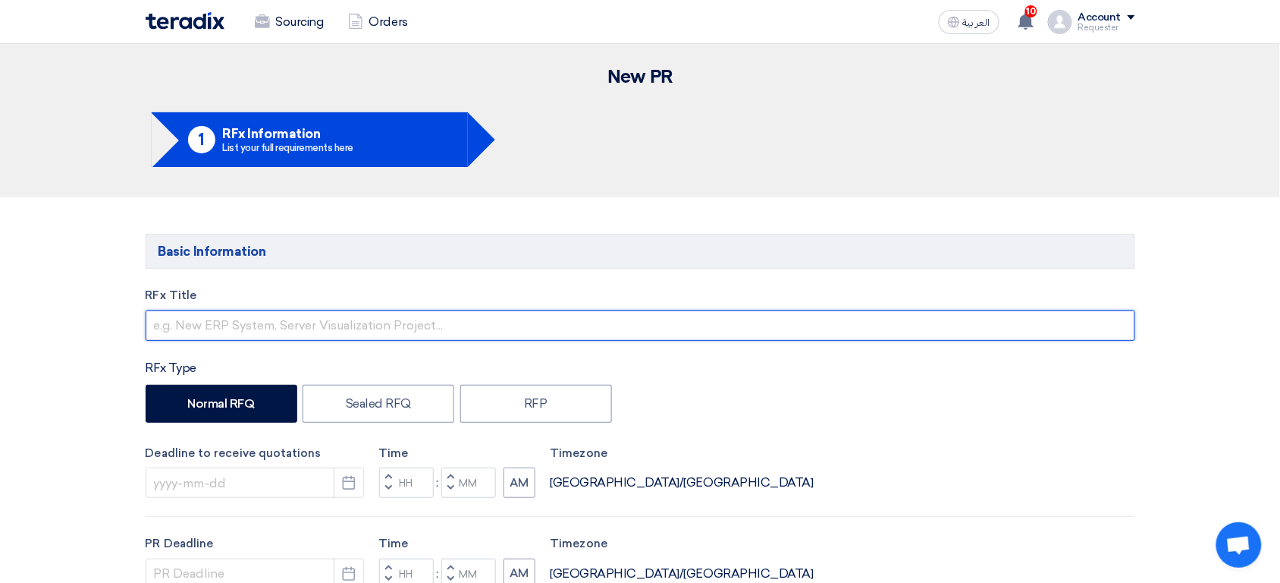 The image size is (1280, 583). What do you see at coordinates (378, 22) in the screenshot?
I see `a: Orders` at bounding box center [378, 22].